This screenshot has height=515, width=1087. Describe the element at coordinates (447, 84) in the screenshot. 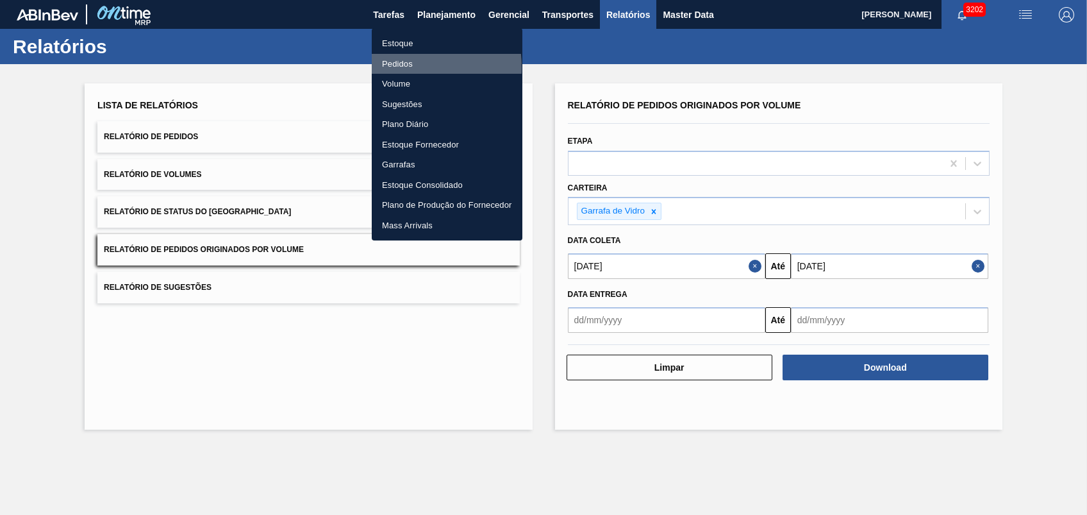

I see `a: Volume` at that location.